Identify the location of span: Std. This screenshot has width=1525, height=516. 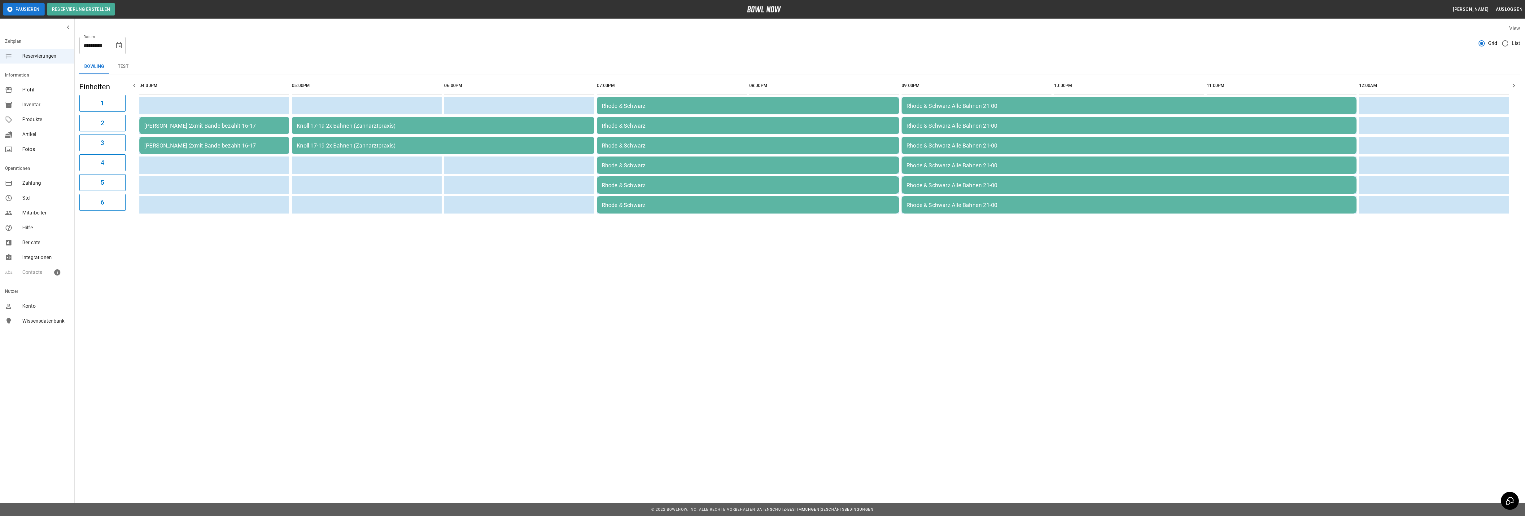
(46, 198).